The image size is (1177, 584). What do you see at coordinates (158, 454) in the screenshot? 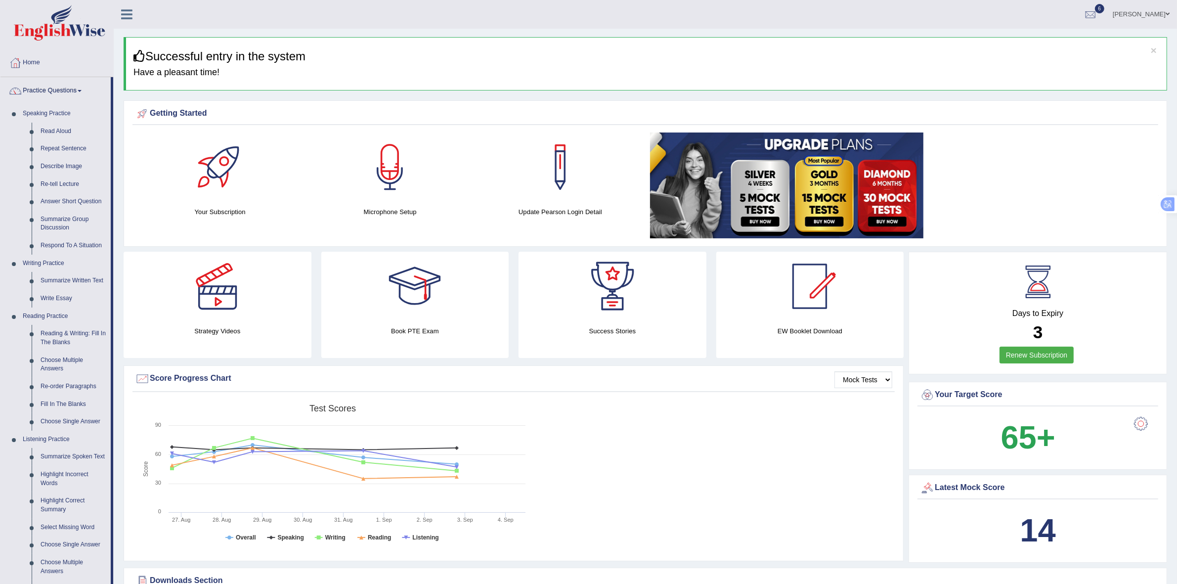
I see `text: 60` at bounding box center [158, 454].